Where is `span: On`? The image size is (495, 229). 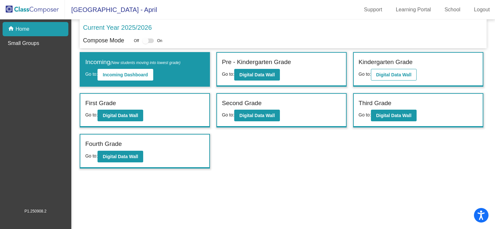
span: On is located at coordinates (160, 41).